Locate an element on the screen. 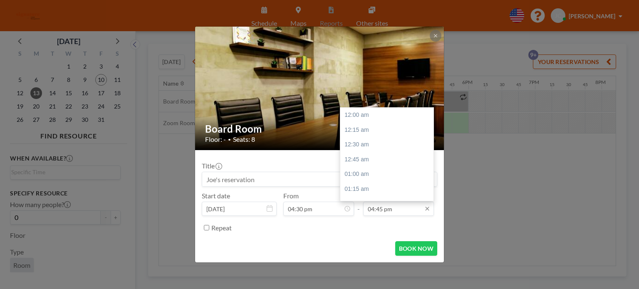 Image resolution: width=639 pixels, height=289 pixels. span: Seats: 8 is located at coordinates (244, 139).